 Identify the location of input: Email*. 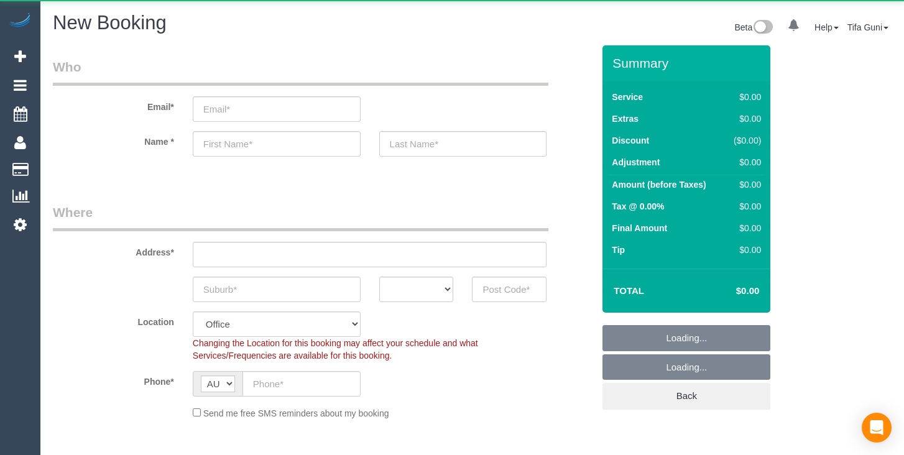
(277, 109).